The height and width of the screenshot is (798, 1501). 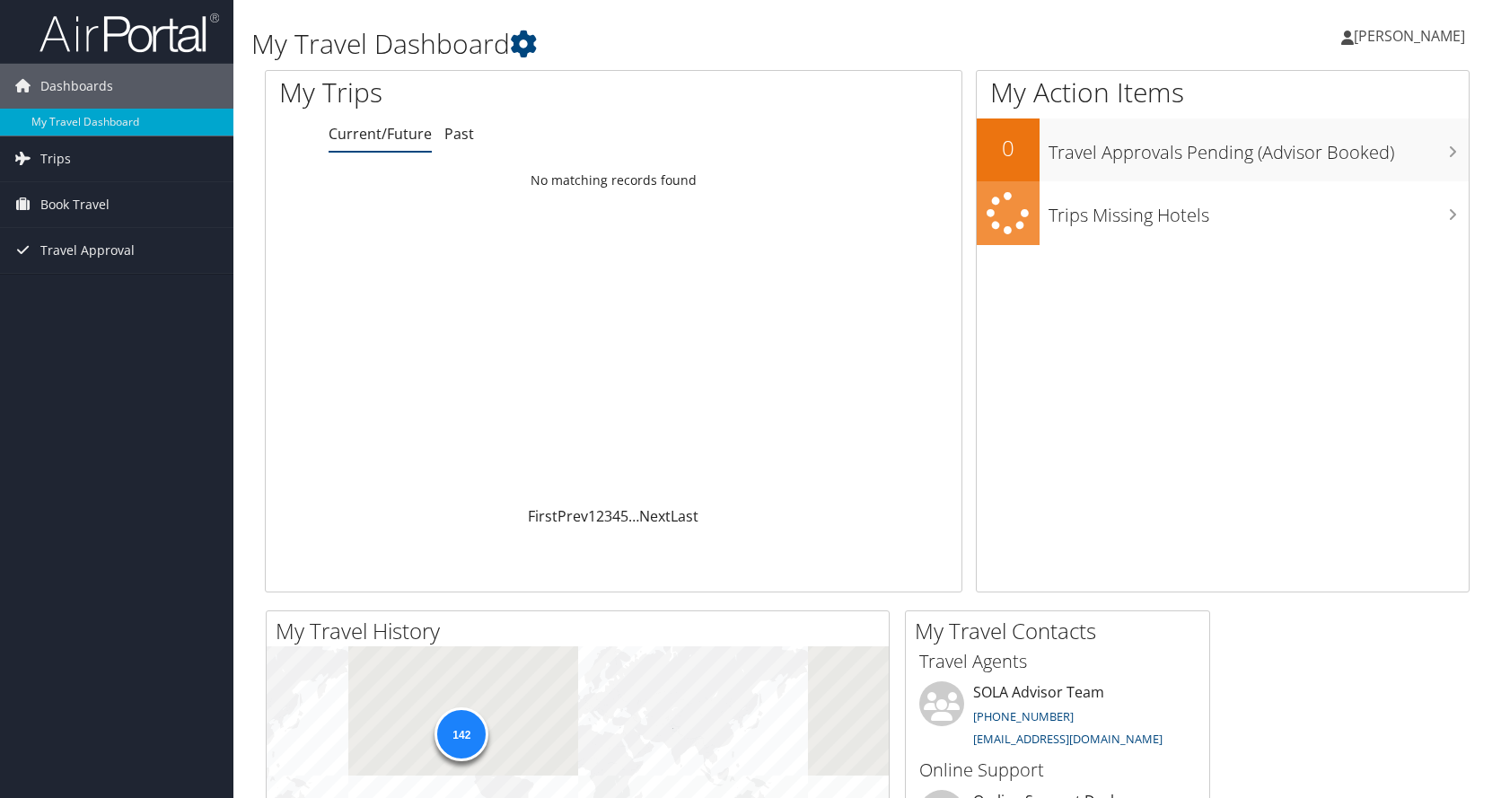 What do you see at coordinates (1057, 662) in the screenshot?
I see `h3: Travel Agents` at bounding box center [1057, 662].